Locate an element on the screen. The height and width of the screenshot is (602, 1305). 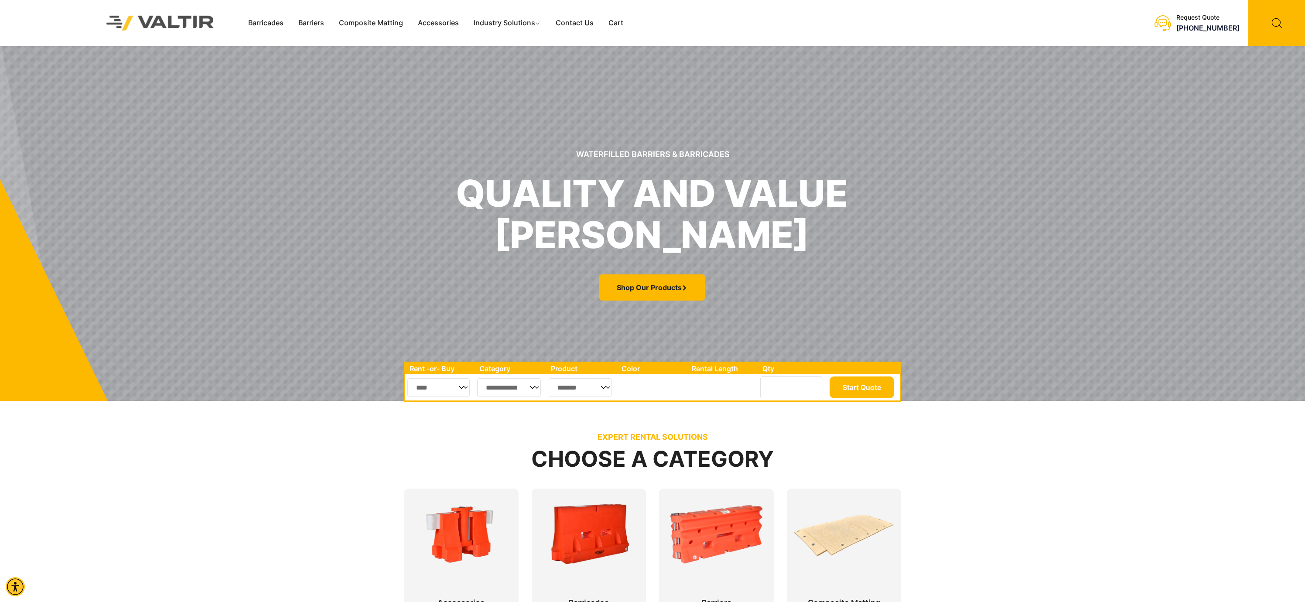
button: Start Quote is located at coordinates (862, 387).